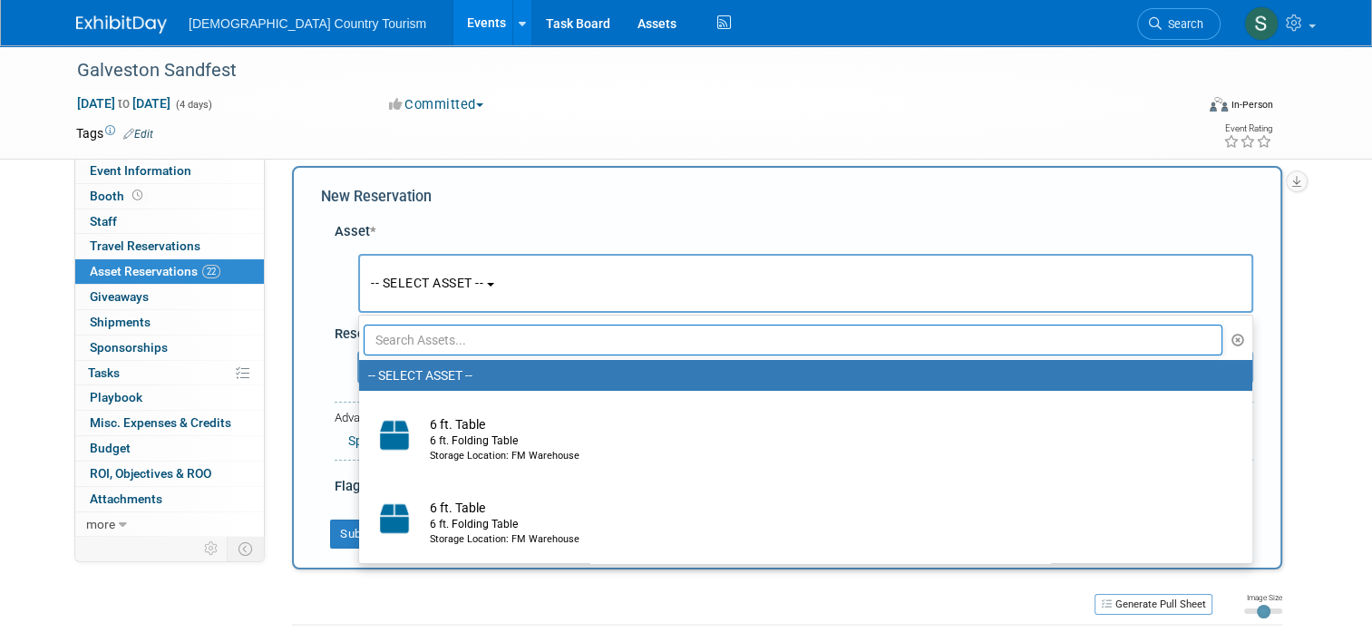 Image resolution: width=1372 pixels, height=642 pixels. Describe the element at coordinates (103, 221) in the screenshot. I see `span: Staff` at that location.